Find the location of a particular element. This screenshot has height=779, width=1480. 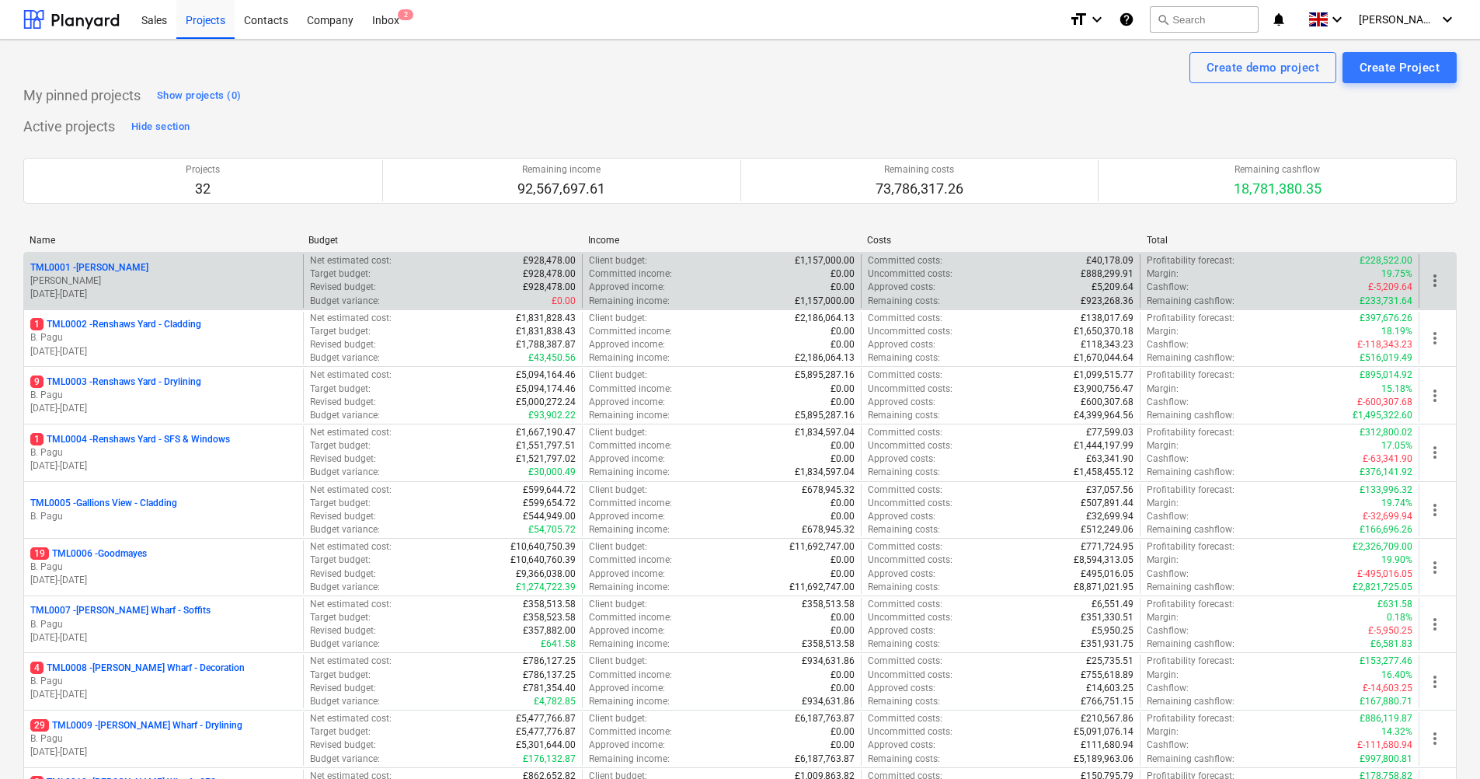

p: £228,522.00 is located at coordinates (1386, 260).